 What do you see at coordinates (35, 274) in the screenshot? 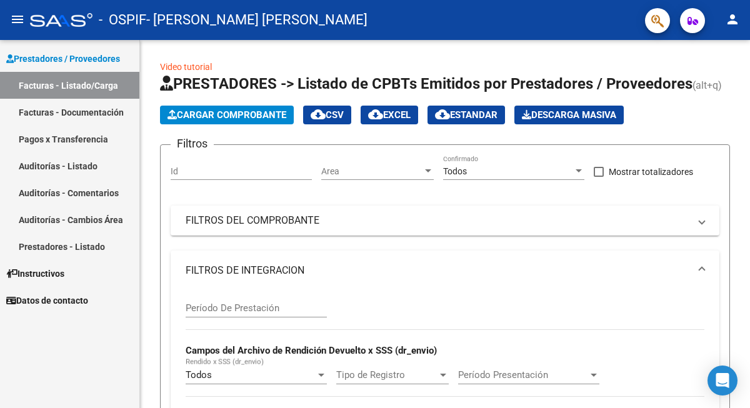
I see `span: Instructivos` at bounding box center [35, 274].